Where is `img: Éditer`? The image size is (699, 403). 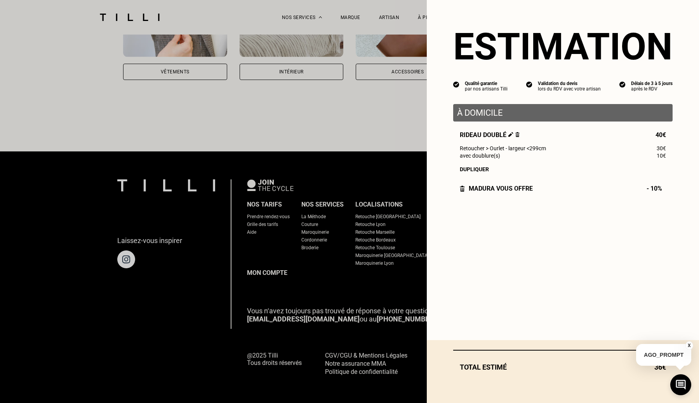
img: Éditer is located at coordinates (511, 134).